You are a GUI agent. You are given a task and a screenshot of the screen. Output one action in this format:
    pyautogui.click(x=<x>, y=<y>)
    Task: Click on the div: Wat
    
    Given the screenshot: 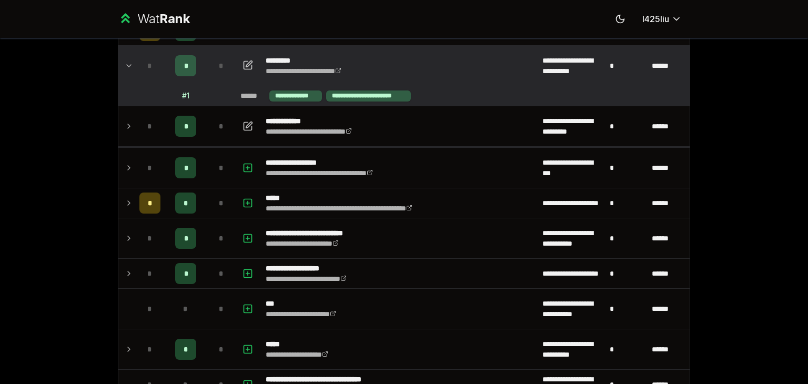 What is the action you would take?
    pyautogui.click(x=164, y=19)
    